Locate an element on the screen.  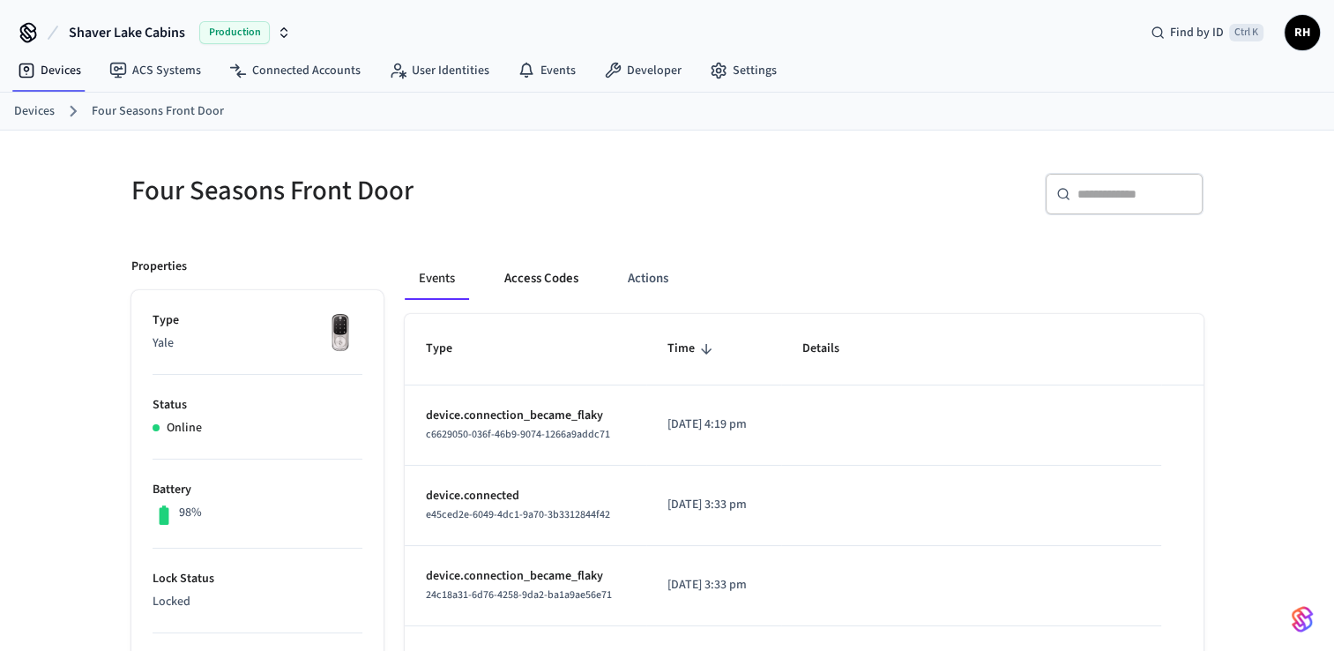
p: Online is located at coordinates (184, 428).